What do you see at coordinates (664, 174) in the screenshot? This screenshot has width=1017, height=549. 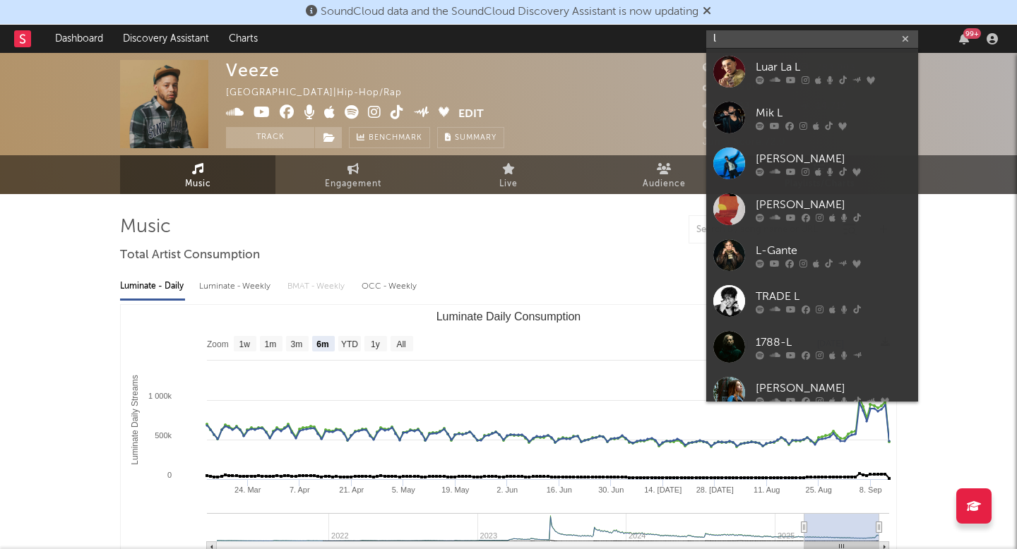 I see `a: Audience` at bounding box center [664, 174].